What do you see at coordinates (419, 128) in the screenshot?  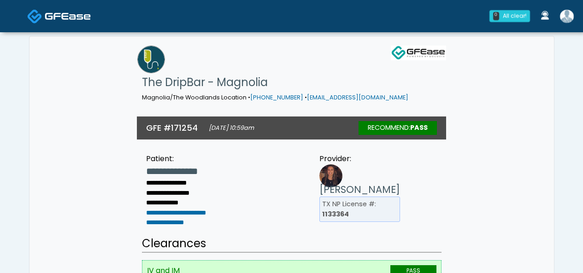 I see `strong: Pass` at bounding box center [419, 128].